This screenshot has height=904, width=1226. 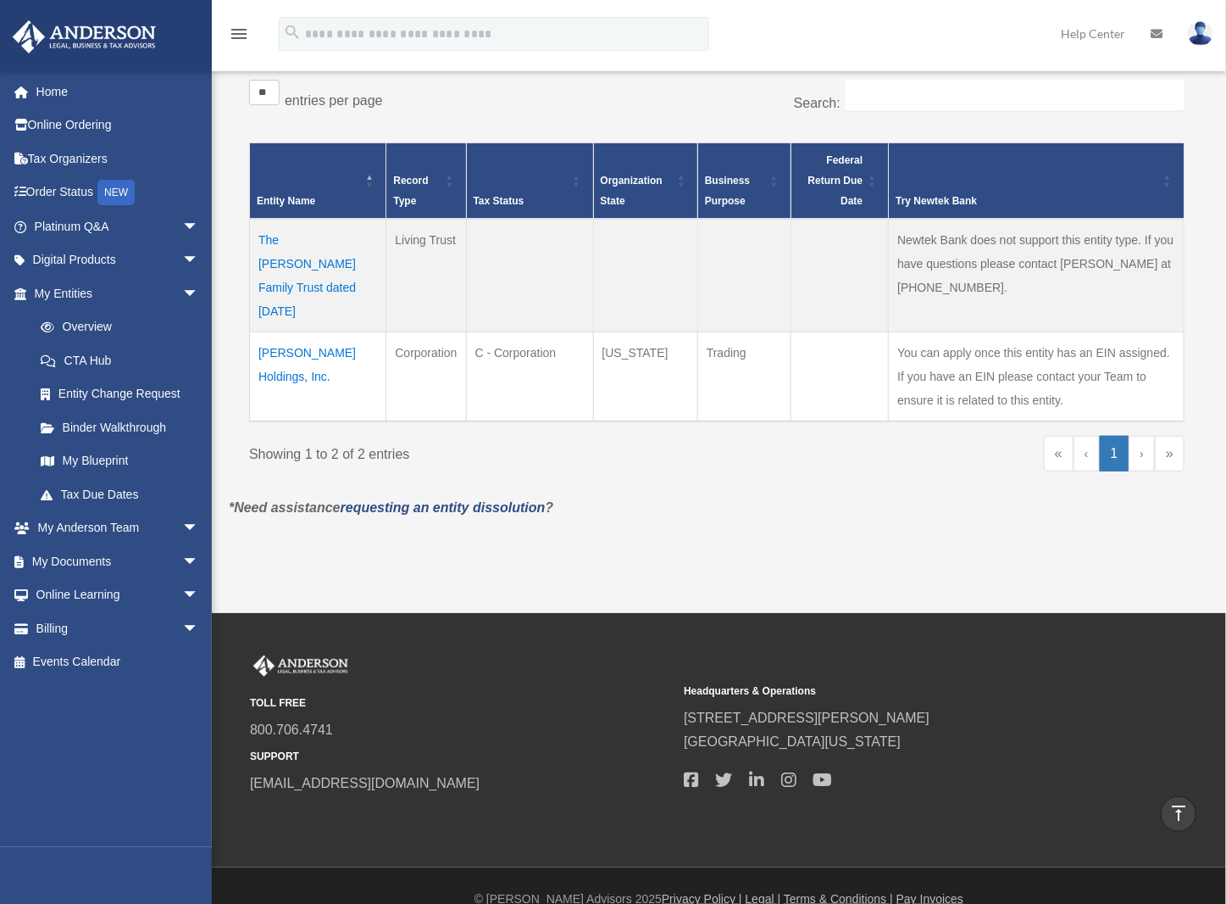 I want to click on span: Record Type, so click(x=410, y=191).